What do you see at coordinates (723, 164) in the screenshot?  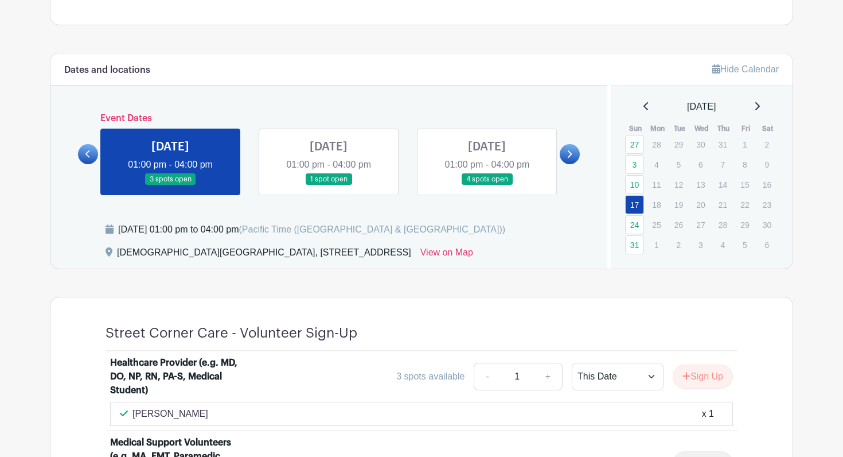 I see `p: 7` at bounding box center [723, 164].